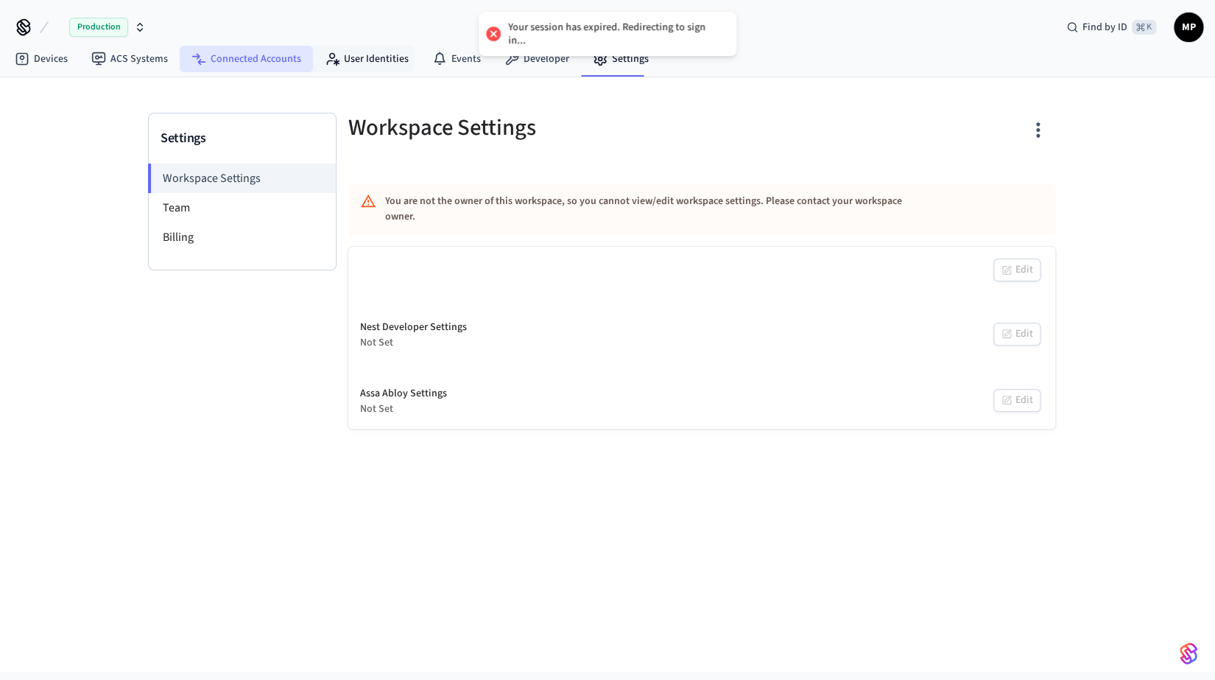 This screenshot has height=680, width=1215. Describe the element at coordinates (242, 138) in the screenshot. I see `h3: Settings` at that location.